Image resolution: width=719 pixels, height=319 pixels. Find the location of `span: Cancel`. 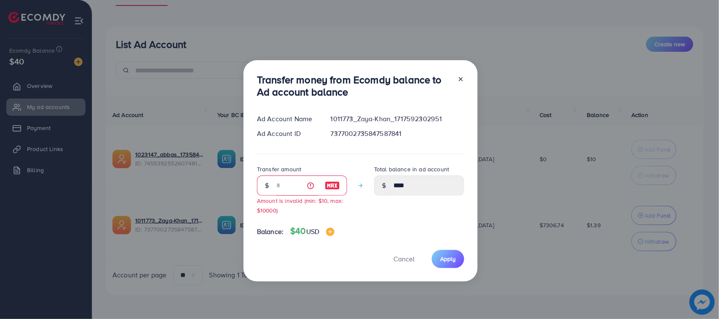

span: Cancel is located at coordinates (404, 259).